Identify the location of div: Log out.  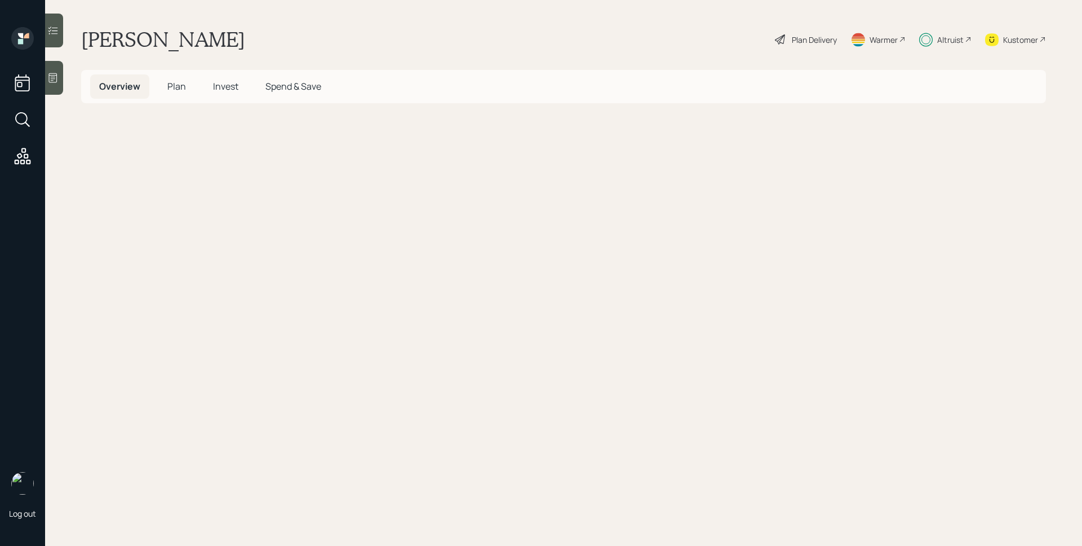
(23, 513).